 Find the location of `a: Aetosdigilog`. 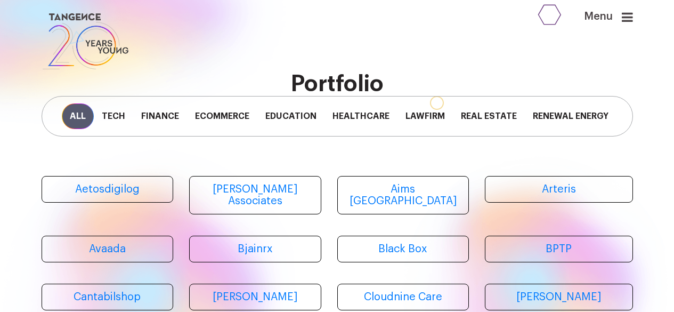

a: Aetosdigilog is located at coordinates (108, 189).